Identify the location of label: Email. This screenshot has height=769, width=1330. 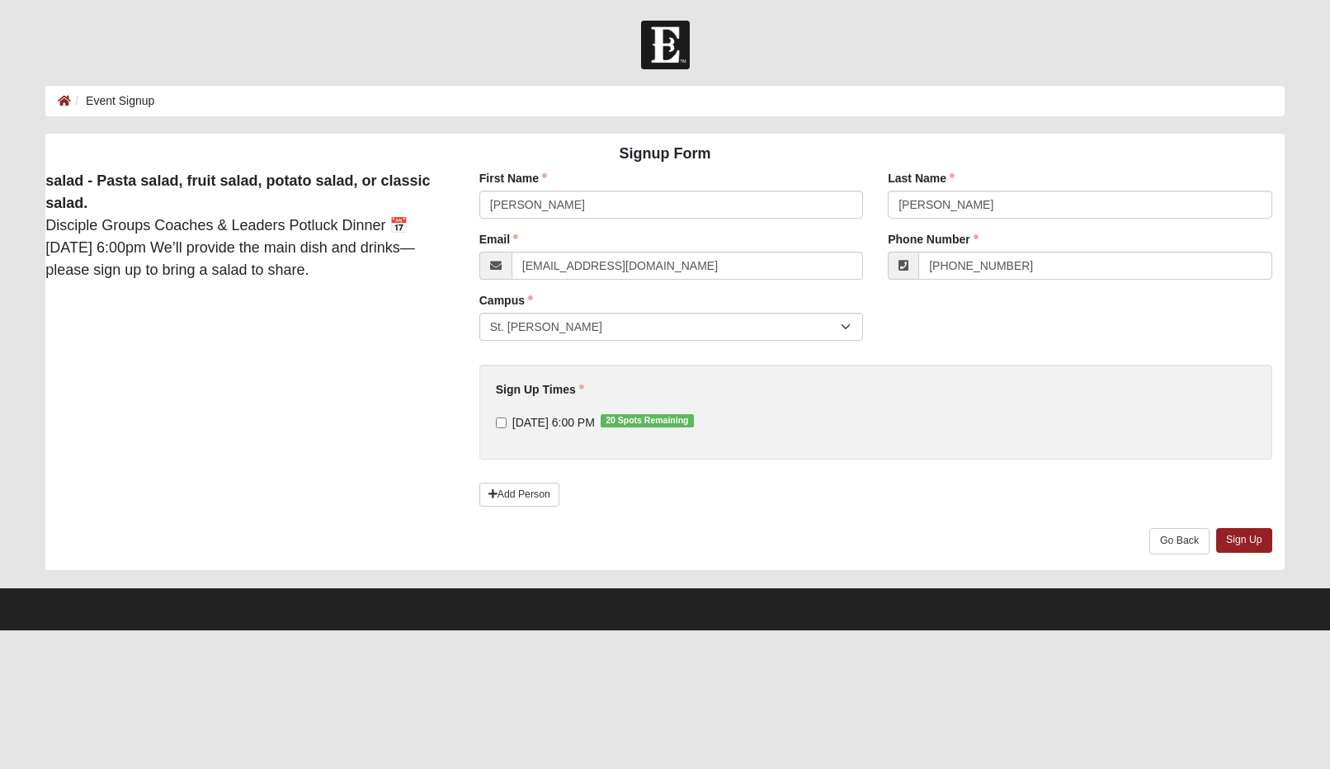
(498, 239).